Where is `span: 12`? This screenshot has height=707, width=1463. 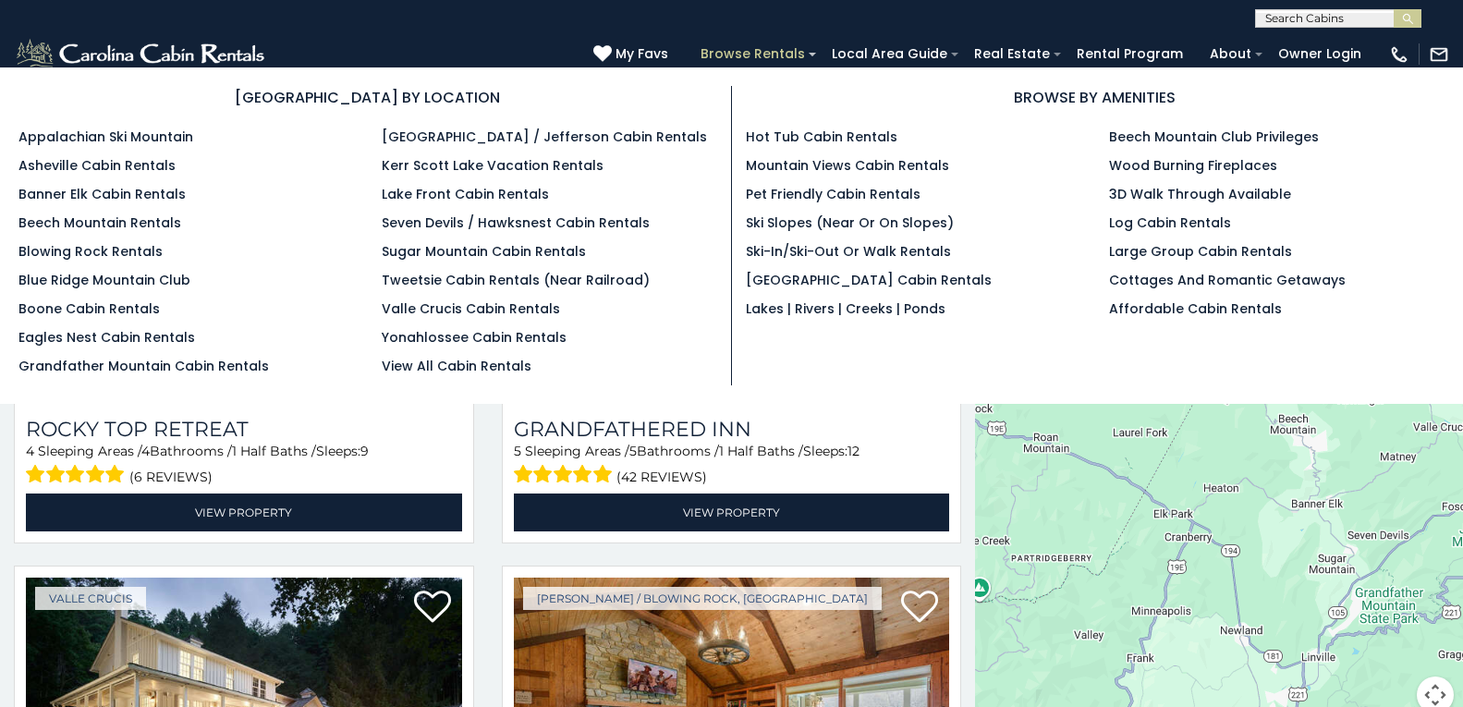
span: 12 is located at coordinates (853, 451).